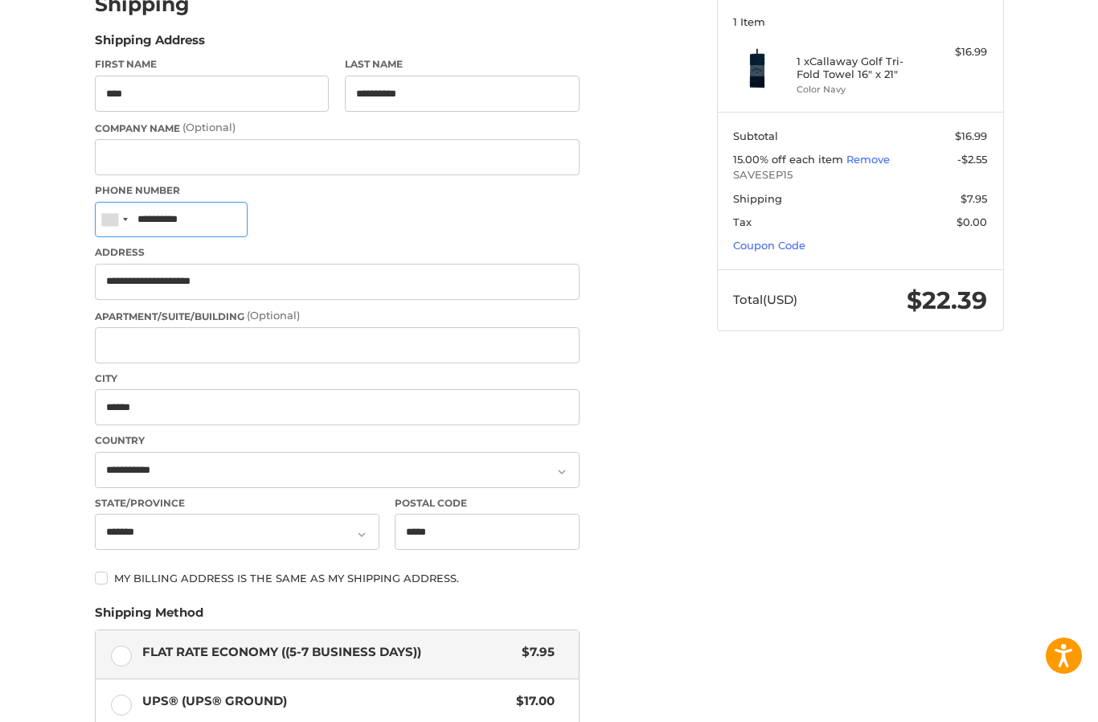 The image size is (1098, 722). I want to click on div: $16.99, so click(955, 52).